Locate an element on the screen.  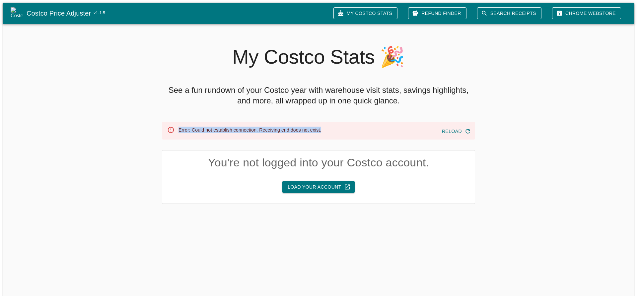
a: Refund Finder is located at coordinates (437, 13).